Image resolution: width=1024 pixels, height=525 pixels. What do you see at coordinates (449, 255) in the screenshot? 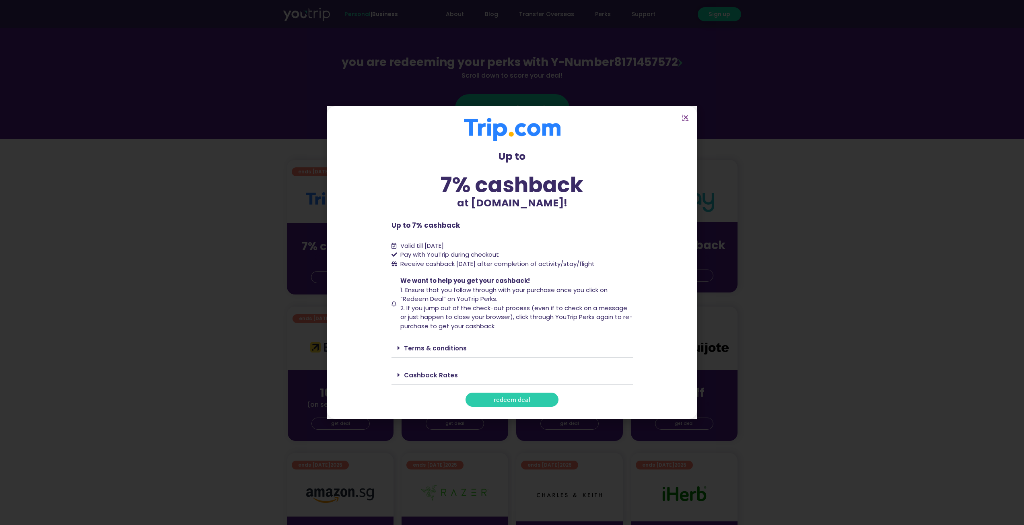
I see `span: Pay with YouTrip during checkout` at bounding box center [449, 255].